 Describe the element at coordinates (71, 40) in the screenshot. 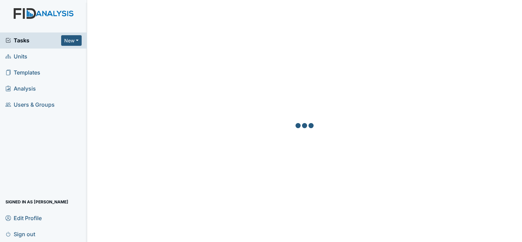

I see `button: New` at that location.